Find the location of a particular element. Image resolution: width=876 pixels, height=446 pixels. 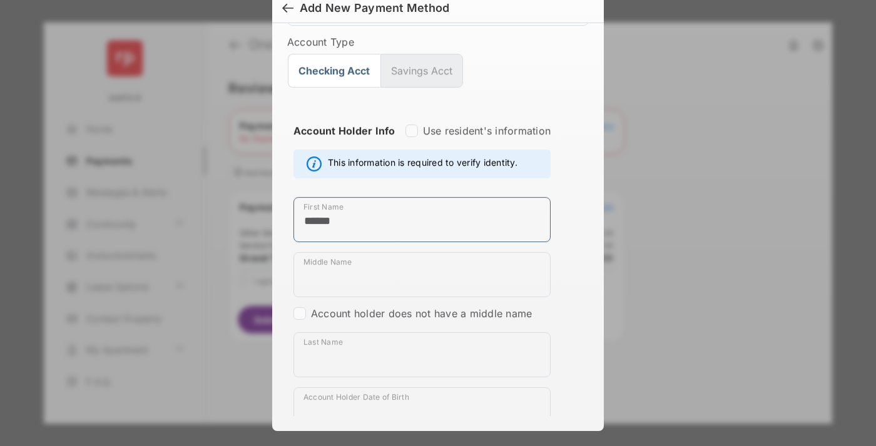

button: Checking Acct is located at coordinates (334, 71).